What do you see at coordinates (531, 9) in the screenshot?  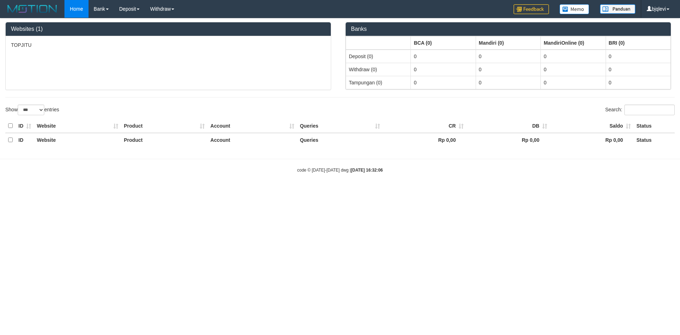 I see `img: Feedback.jpg` at bounding box center [531, 9].